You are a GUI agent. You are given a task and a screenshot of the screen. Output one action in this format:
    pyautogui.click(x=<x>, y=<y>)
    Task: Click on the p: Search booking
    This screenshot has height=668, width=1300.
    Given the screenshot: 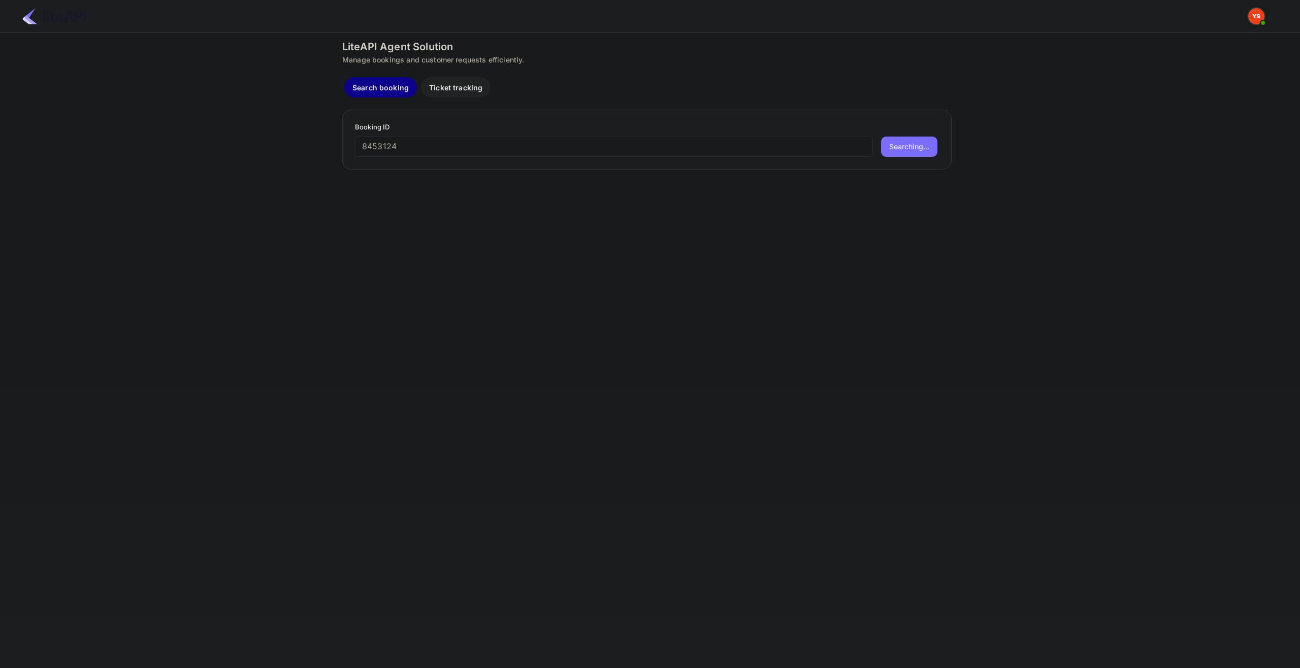 What is the action you would take?
    pyautogui.click(x=380, y=87)
    